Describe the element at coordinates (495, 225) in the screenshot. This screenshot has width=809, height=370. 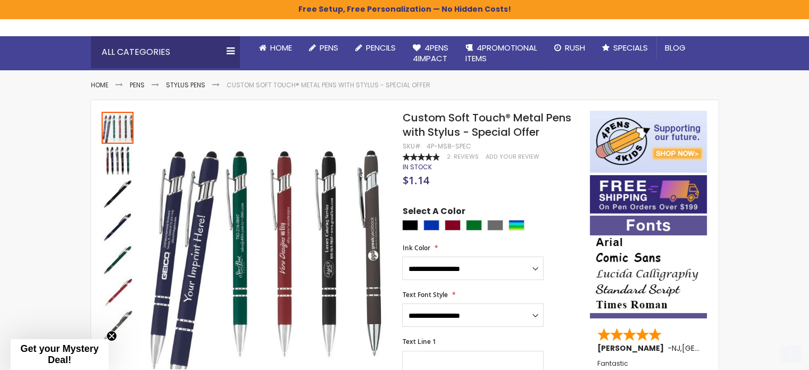
I see `div: Grey` at that location.